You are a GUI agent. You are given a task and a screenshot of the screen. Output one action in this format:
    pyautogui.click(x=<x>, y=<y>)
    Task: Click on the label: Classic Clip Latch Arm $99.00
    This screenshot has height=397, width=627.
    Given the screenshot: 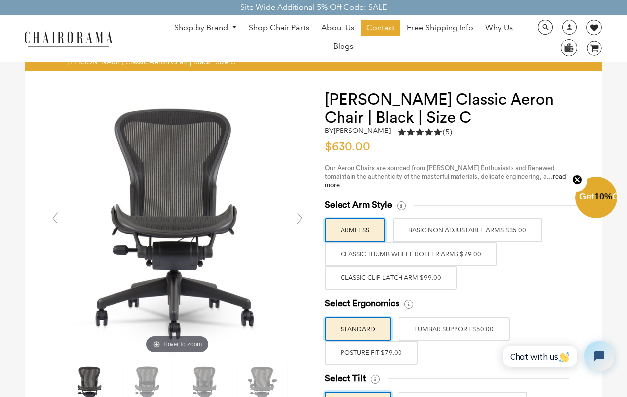 What is the action you would take?
    pyautogui.click(x=391, y=278)
    